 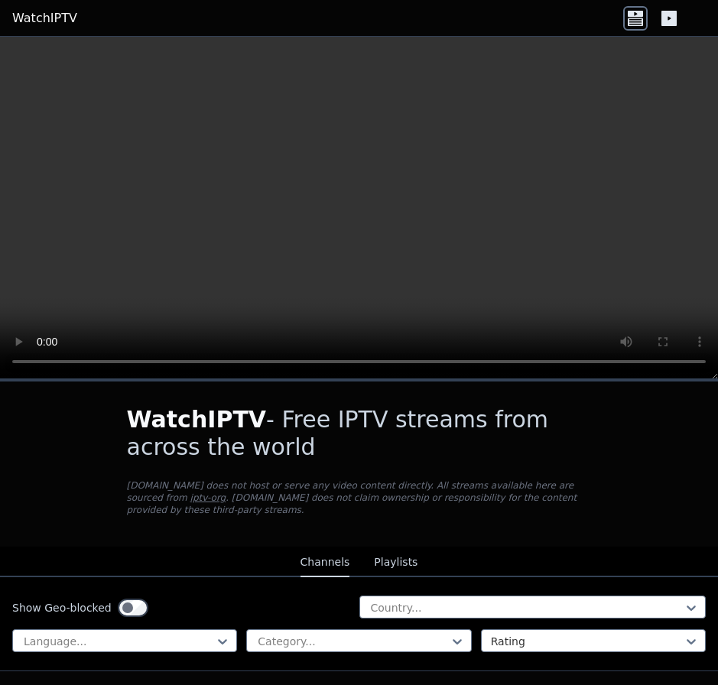 What do you see at coordinates (395, 563) in the screenshot?
I see `button: Playlists` at bounding box center [395, 563].